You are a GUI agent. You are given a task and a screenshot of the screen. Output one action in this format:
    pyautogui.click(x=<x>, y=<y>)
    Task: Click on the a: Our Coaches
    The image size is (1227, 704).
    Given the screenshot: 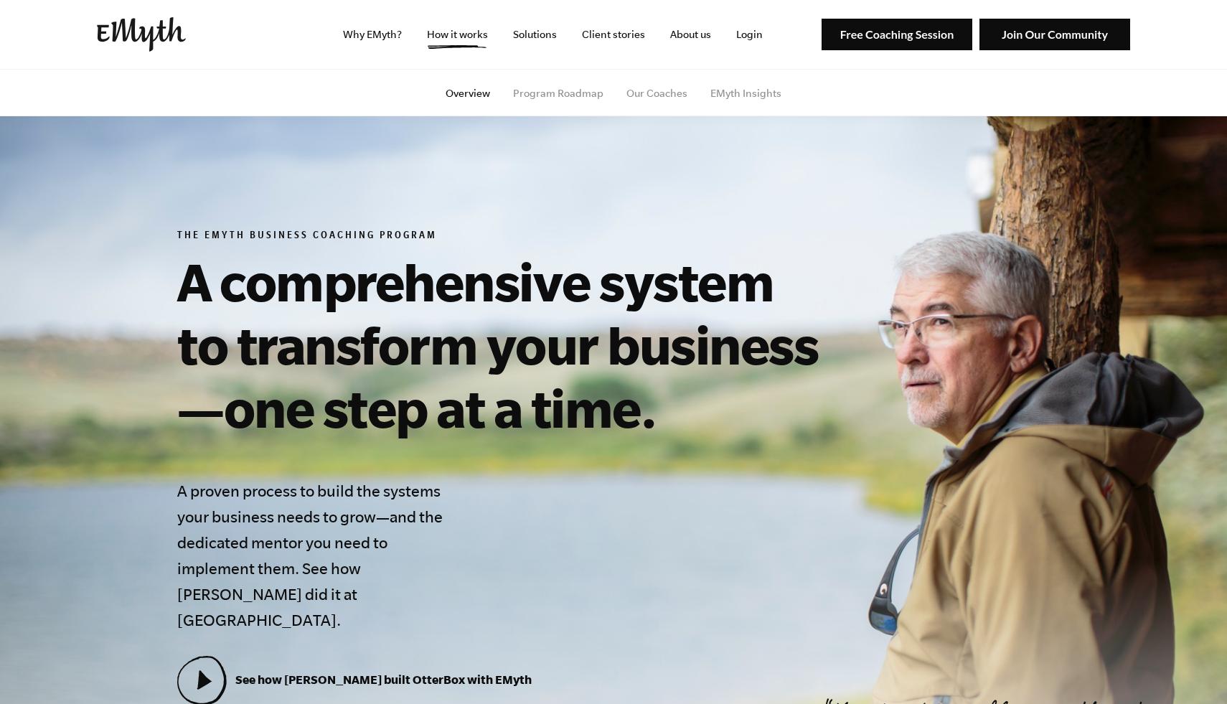 What is the action you would take?
    pyautogui.click(x=657, y=93)
    